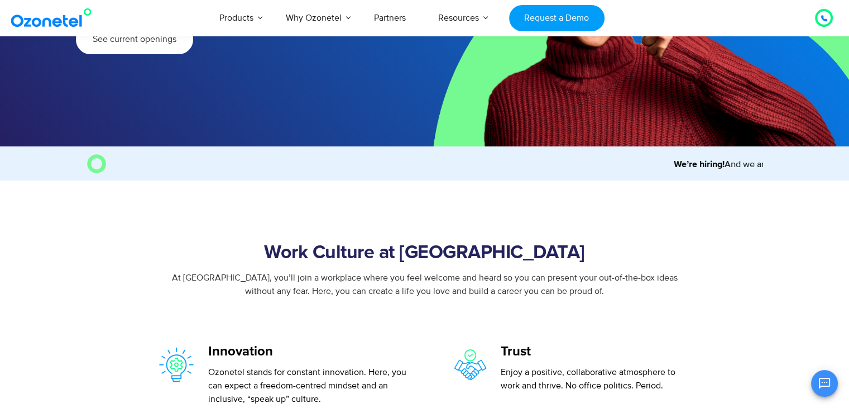 The image size is (849, 408). Describe the element at coordinates (825, 383) in the screenshot. I see `button: Open chat` at that location.